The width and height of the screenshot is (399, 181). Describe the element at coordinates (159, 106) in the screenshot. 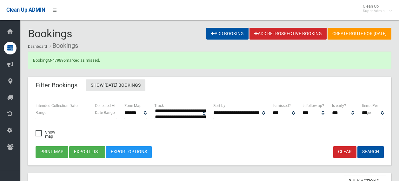

I see `label: Truck` at that location.